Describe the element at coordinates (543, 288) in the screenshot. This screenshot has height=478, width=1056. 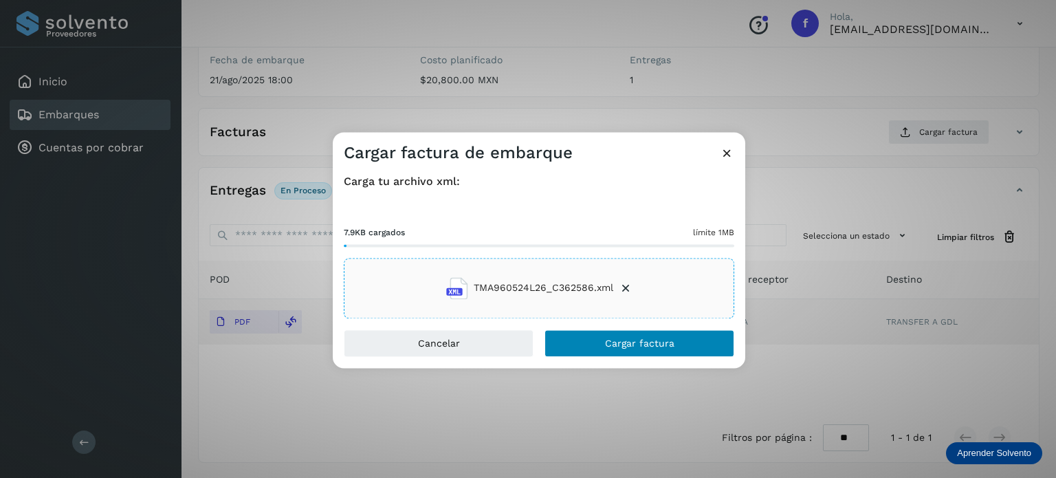
I see `span: TMA960524L26_C362586.xml` at that location.